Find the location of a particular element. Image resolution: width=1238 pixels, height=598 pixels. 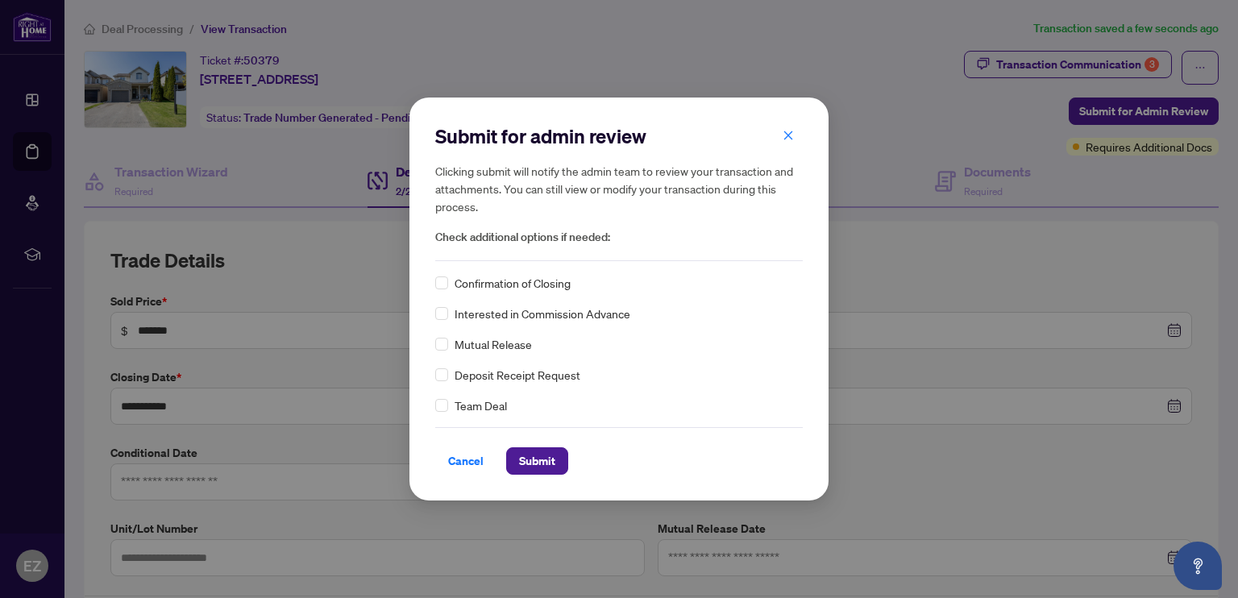

span: Interested in Commission Advance is located at coordinates (543, 314).